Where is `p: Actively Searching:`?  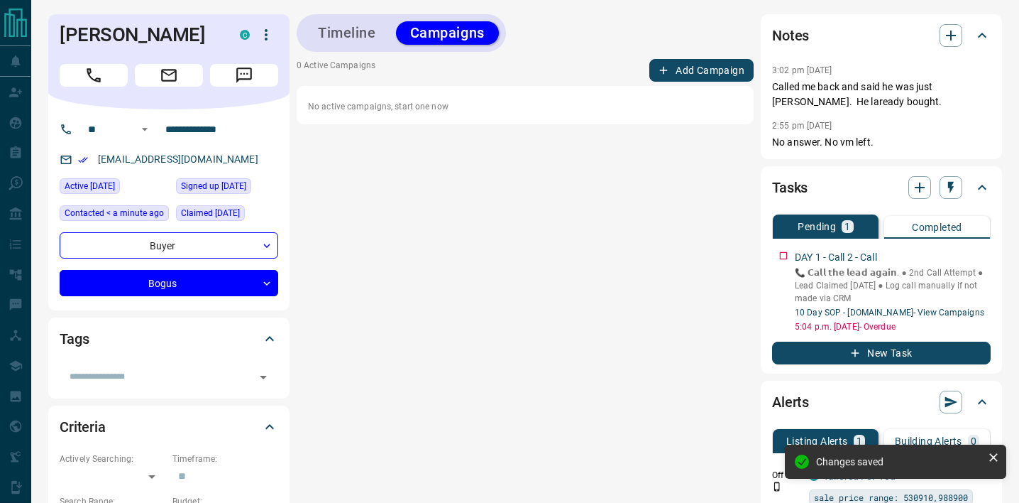 p: Actively Searching: is located at coordinates (112, 459).